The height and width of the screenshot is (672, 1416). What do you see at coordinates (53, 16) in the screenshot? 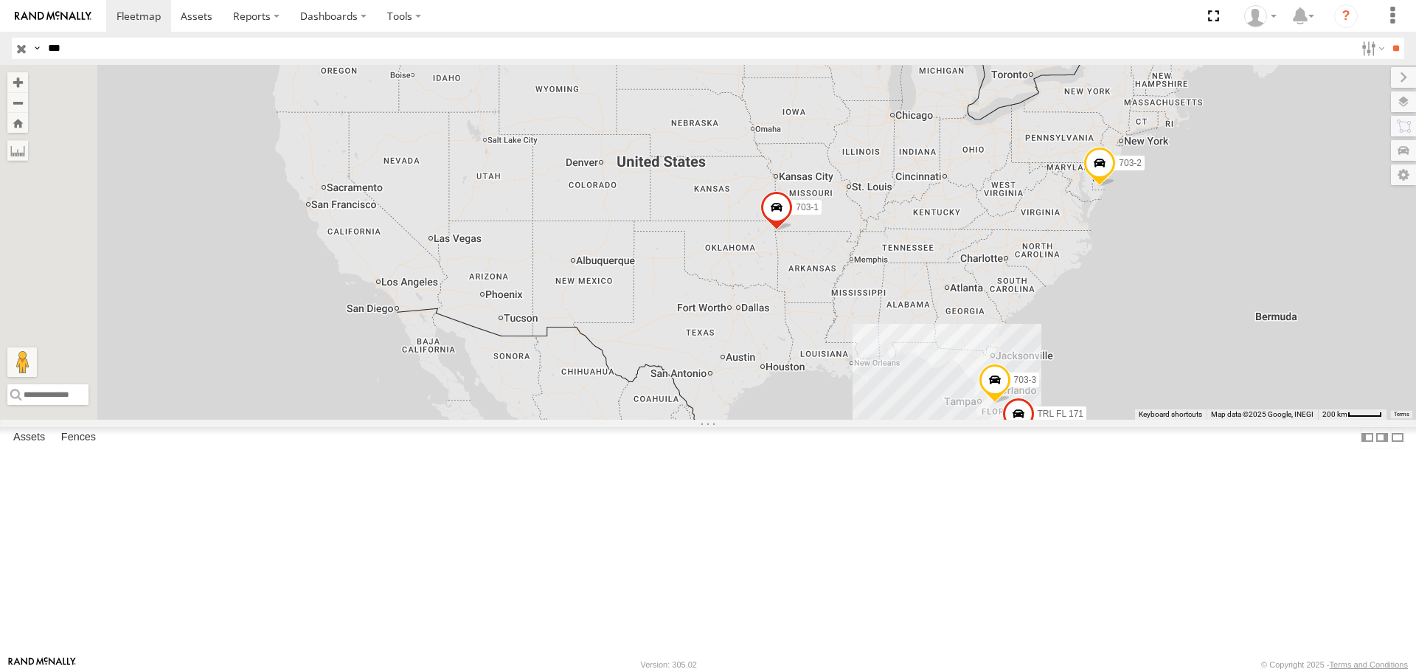
I see `img: rand-logo.svg` at bounding box center [53, 16].